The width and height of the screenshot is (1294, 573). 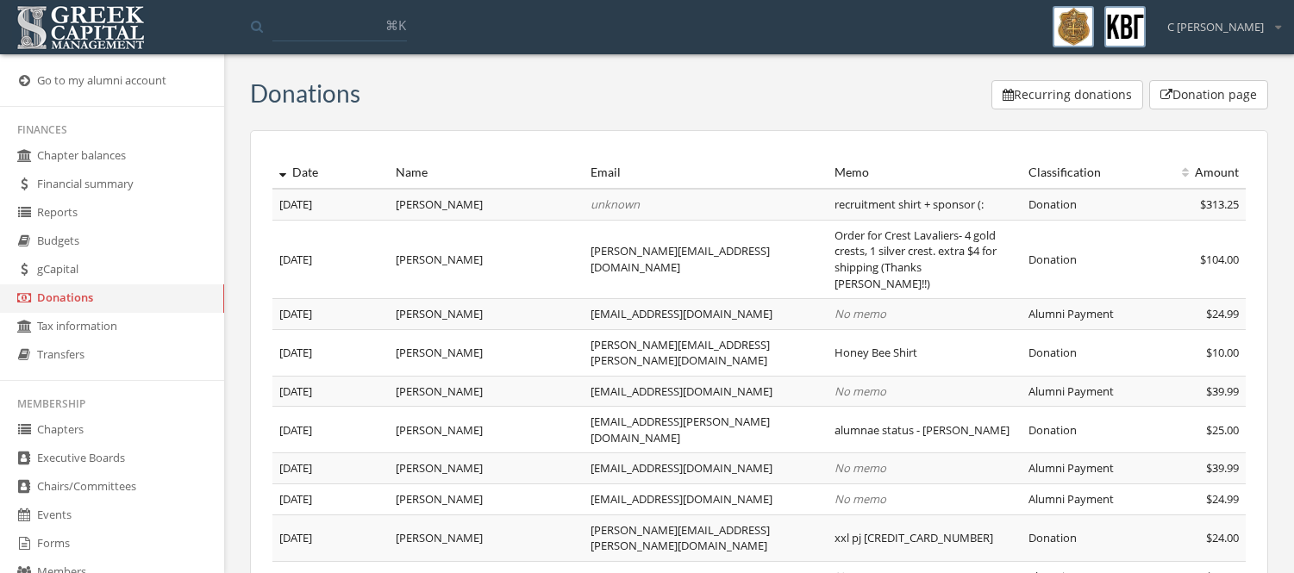 I want to click on th: Classification, so click(x=1085, y=172).